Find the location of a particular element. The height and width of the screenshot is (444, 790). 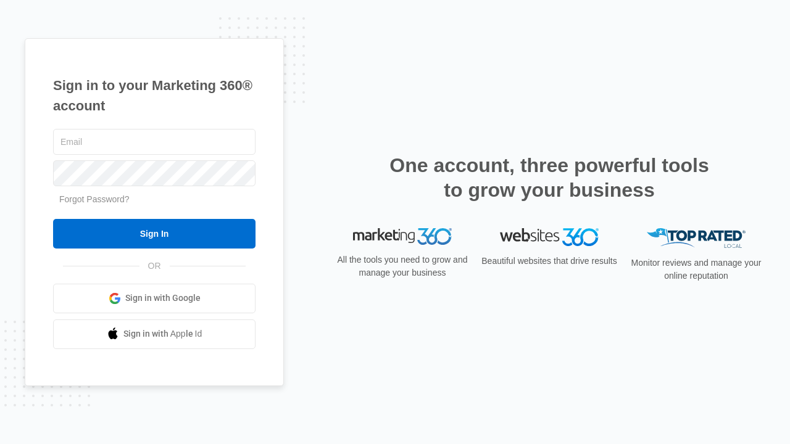

a: Forgot Password? is located at coordinates (94, 199).